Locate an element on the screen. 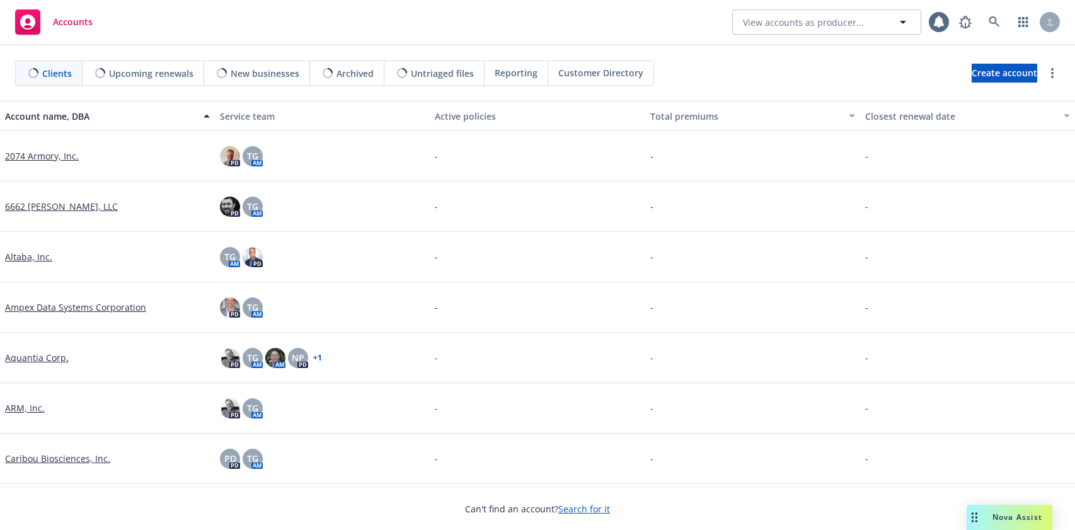 The image size is (1075, 530). a: Ampex Data Systems Corporation is located at coordinates (76, 307).